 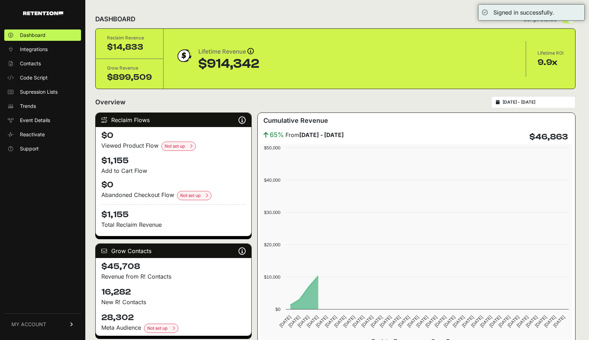 I want to click on div: Grow Contacts, so click(x=173, y=251).